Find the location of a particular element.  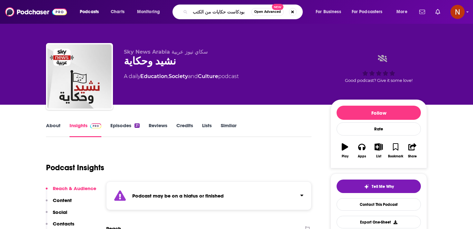

p: Reach & Audience is located at coordinates (74, 188).